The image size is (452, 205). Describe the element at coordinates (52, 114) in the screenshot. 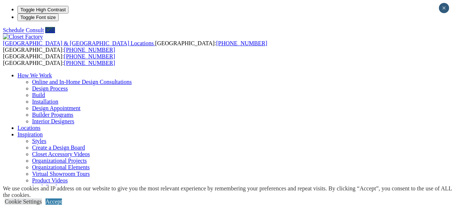

I see `a: Builder Programs` at that location.